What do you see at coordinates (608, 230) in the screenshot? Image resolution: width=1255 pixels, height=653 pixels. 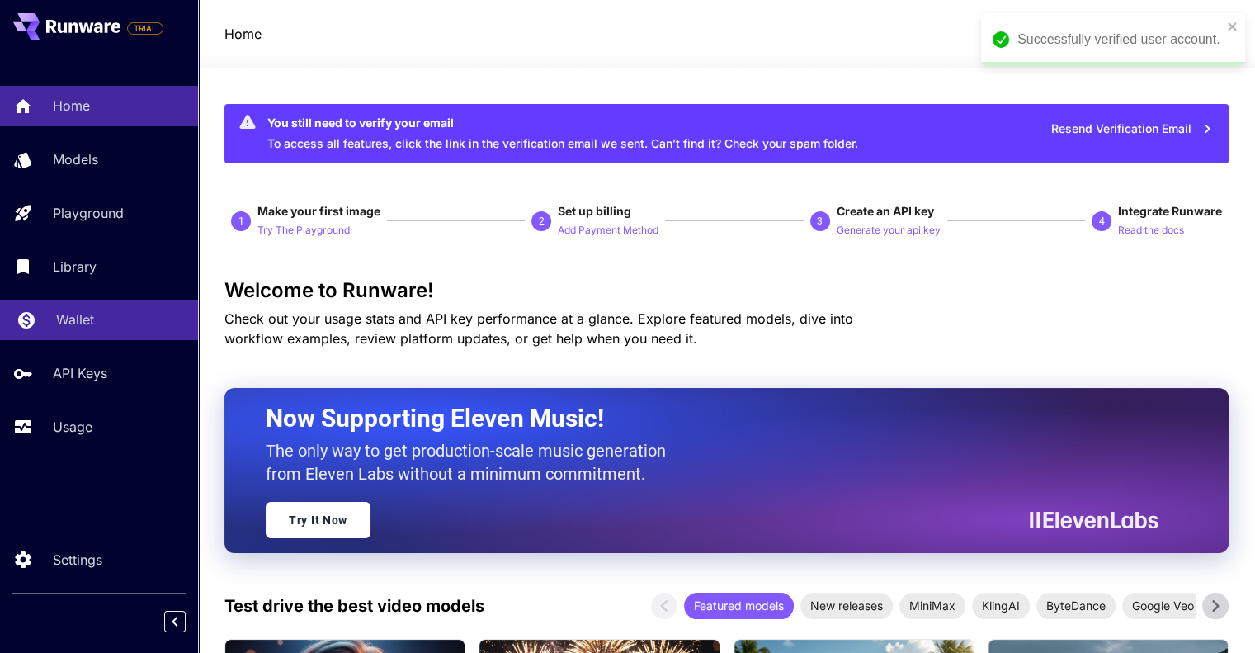 I see `p: Add Payment Method` at bounding box center [608, 230].